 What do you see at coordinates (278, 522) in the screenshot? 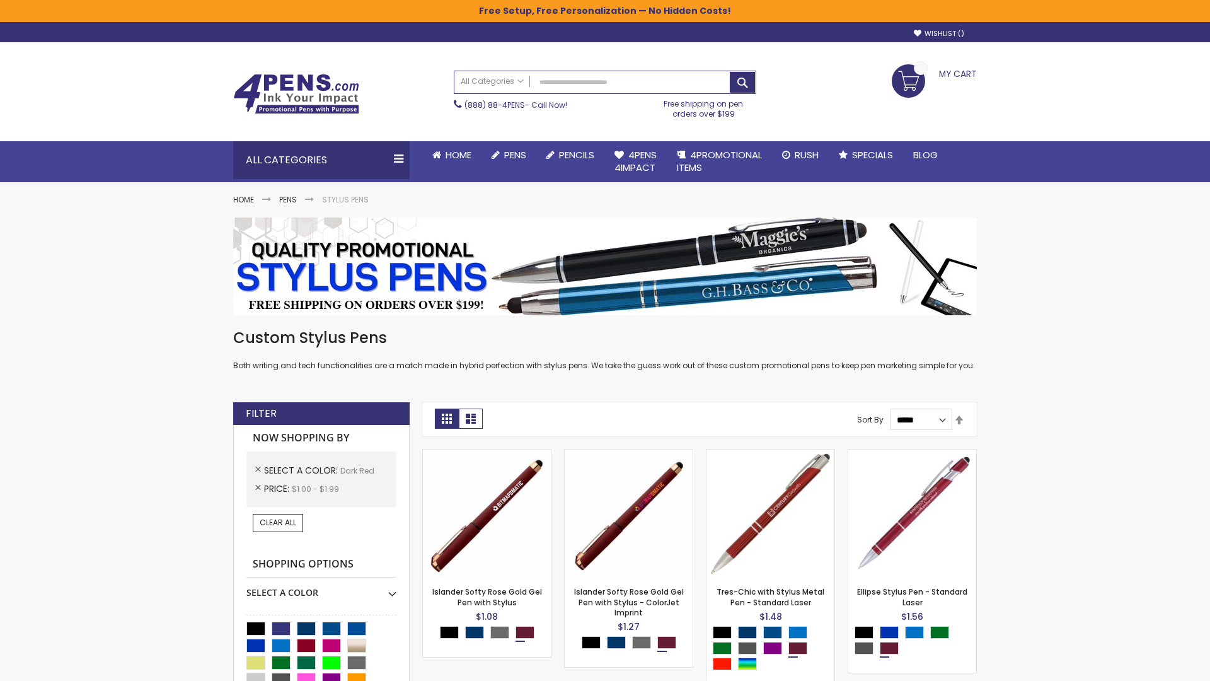
I see `span: Clear All` at bounding box center [278, 522].